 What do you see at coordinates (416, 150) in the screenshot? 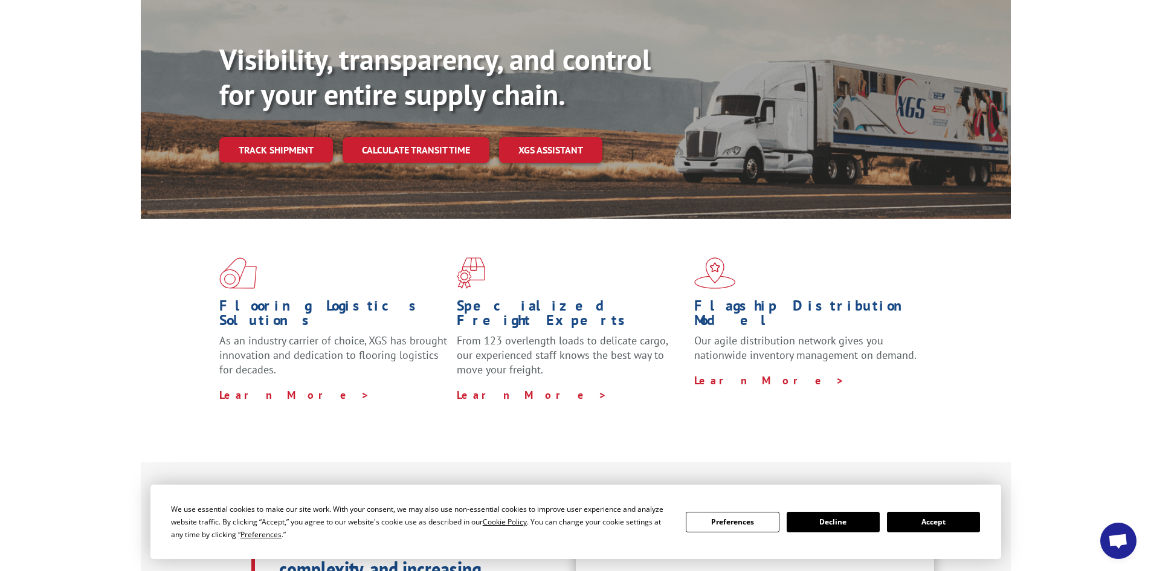
I see `a: Calculate transit time` at bounding box center [416, 150].